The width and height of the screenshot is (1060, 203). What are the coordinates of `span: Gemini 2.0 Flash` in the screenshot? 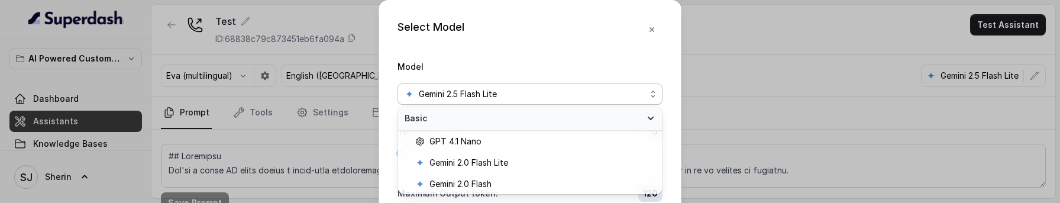 It's located at (460, 184).